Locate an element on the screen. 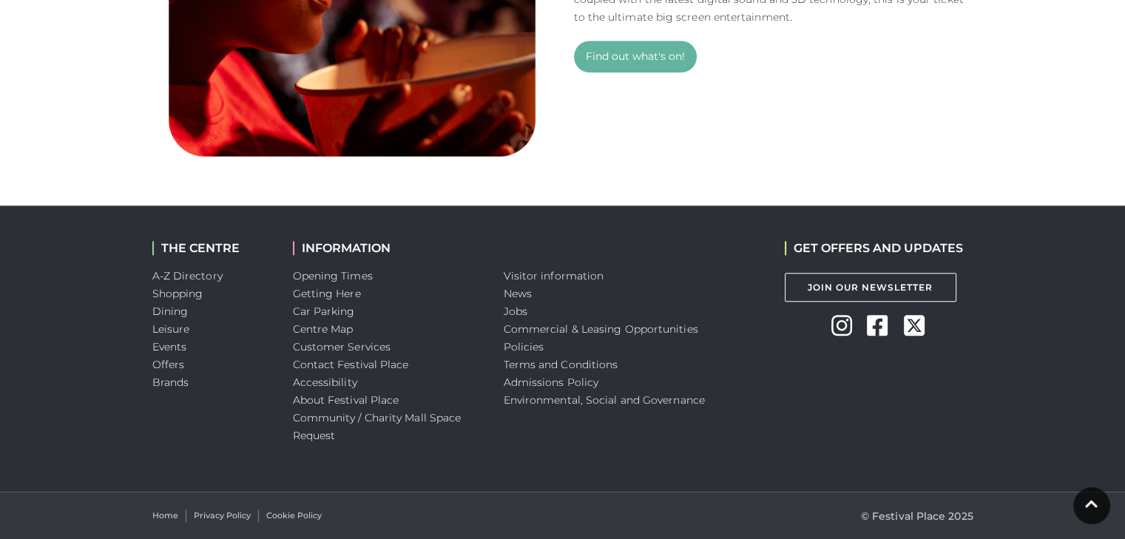 The image size is (1125, 539). a: Brands is located at coordinates (171, 382).